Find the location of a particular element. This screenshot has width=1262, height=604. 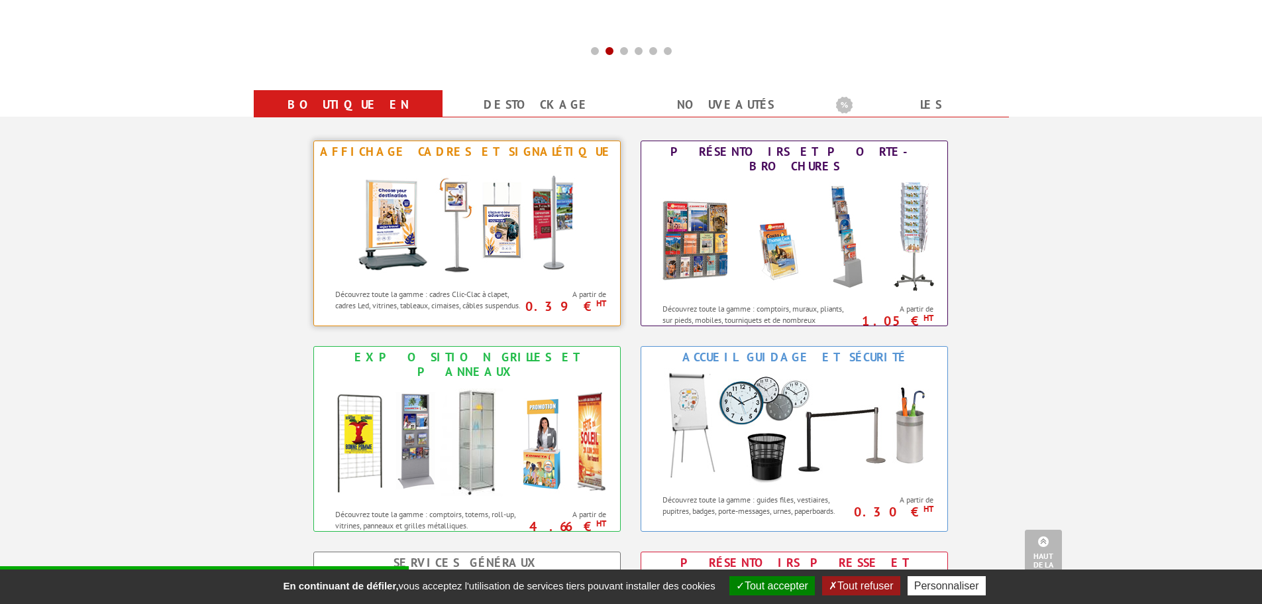

span: vous acceptez l'utilisation de services tiers pouvant installer des cookies is located at coordinates (499, 585).